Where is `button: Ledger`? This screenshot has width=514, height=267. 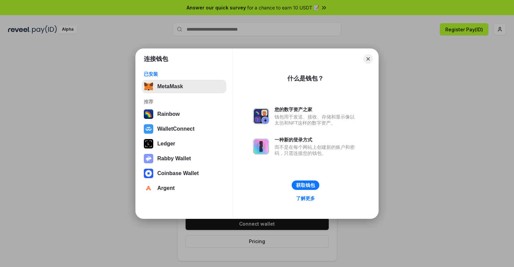
button: Ledger is located at coordinates (184, 144).